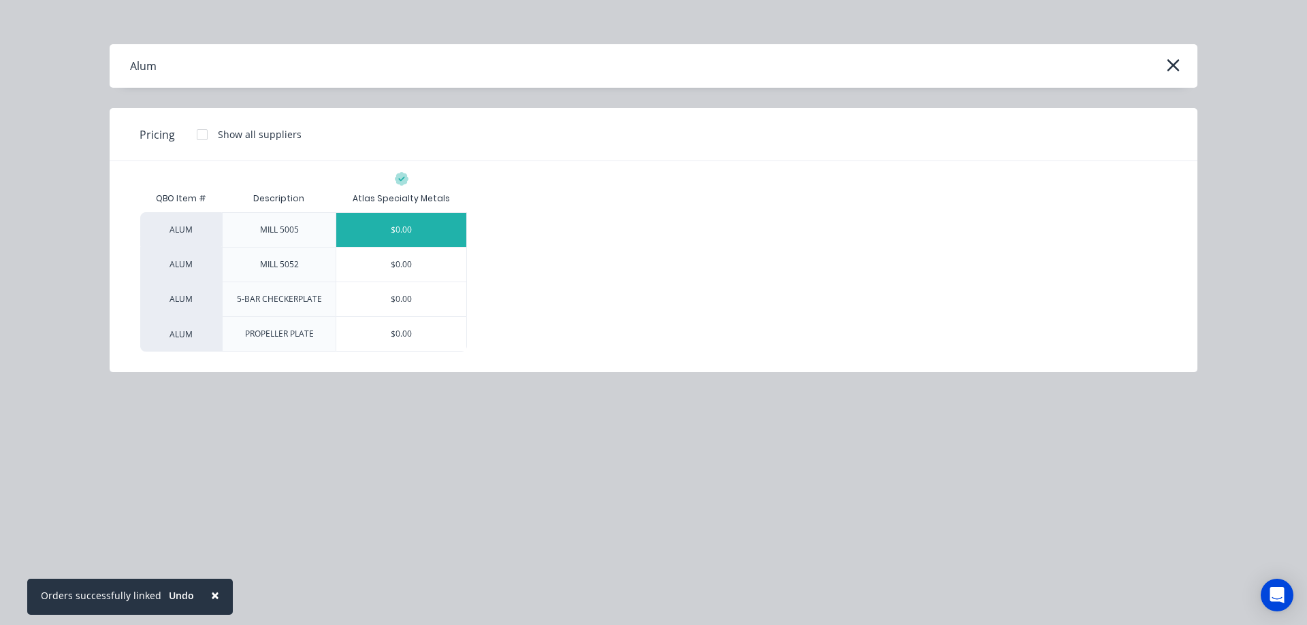 This screenshot has width=1307, height=625. I want to click on div: QBO Item #, so click(181, 199).